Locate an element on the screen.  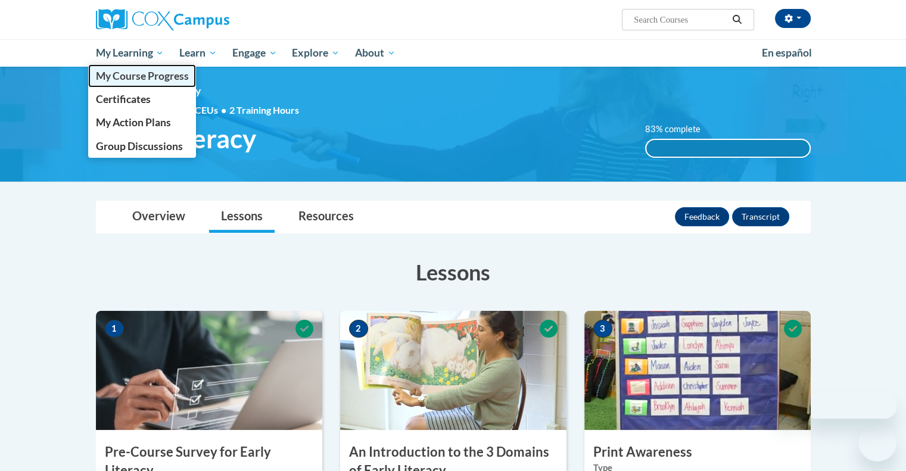
span: Explore is located at coordinates (316, 53).